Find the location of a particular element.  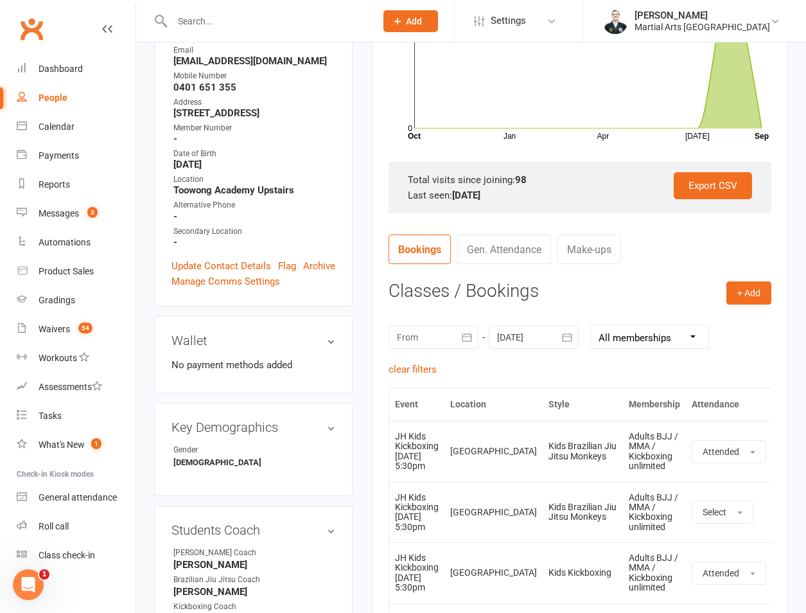

a: Waivers 54 is located at coordinates (76, 329).